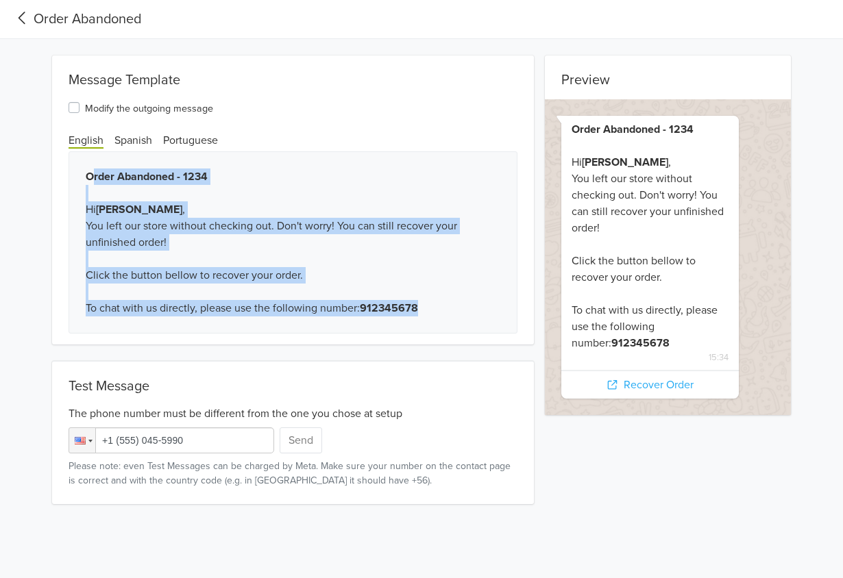  What do you see at coordinates (649, 358) in the screenshot?
I see `span: 15:34` at bounding box center [649, 358].